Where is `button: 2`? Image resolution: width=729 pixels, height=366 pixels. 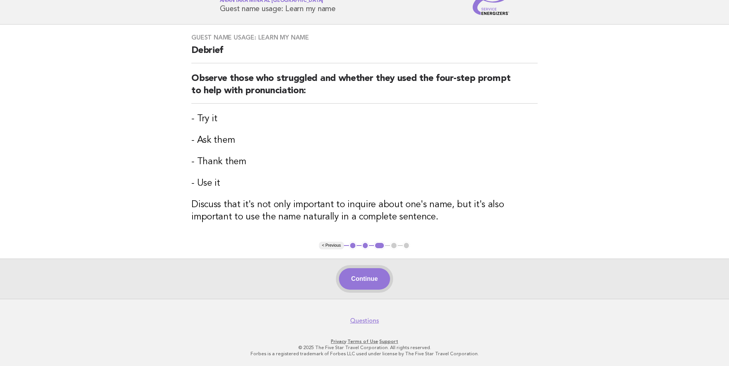 button: 2 is located at coordinates (365, 246).